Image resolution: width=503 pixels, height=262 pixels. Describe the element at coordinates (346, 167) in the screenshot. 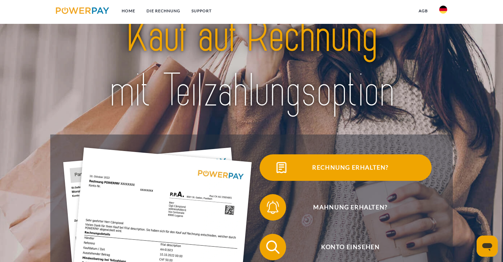

I see `a: Rechnung erhalten?` at that location.